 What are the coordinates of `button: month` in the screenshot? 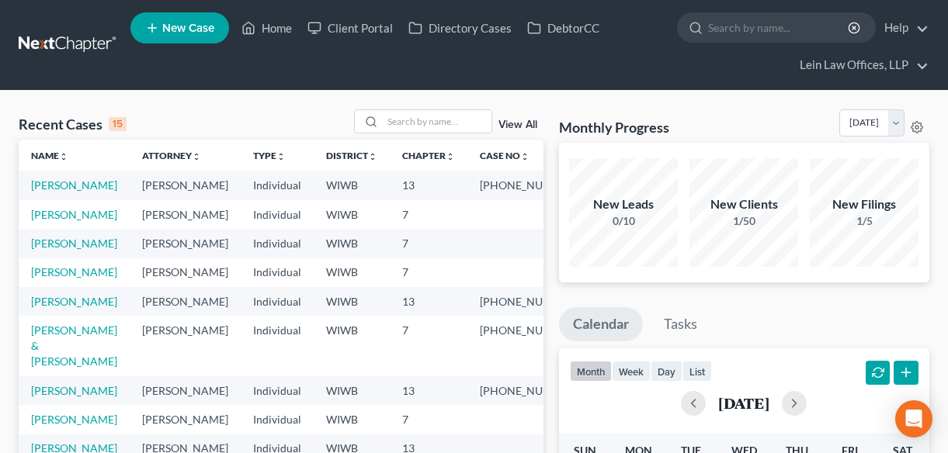 It's located at (591, 371).